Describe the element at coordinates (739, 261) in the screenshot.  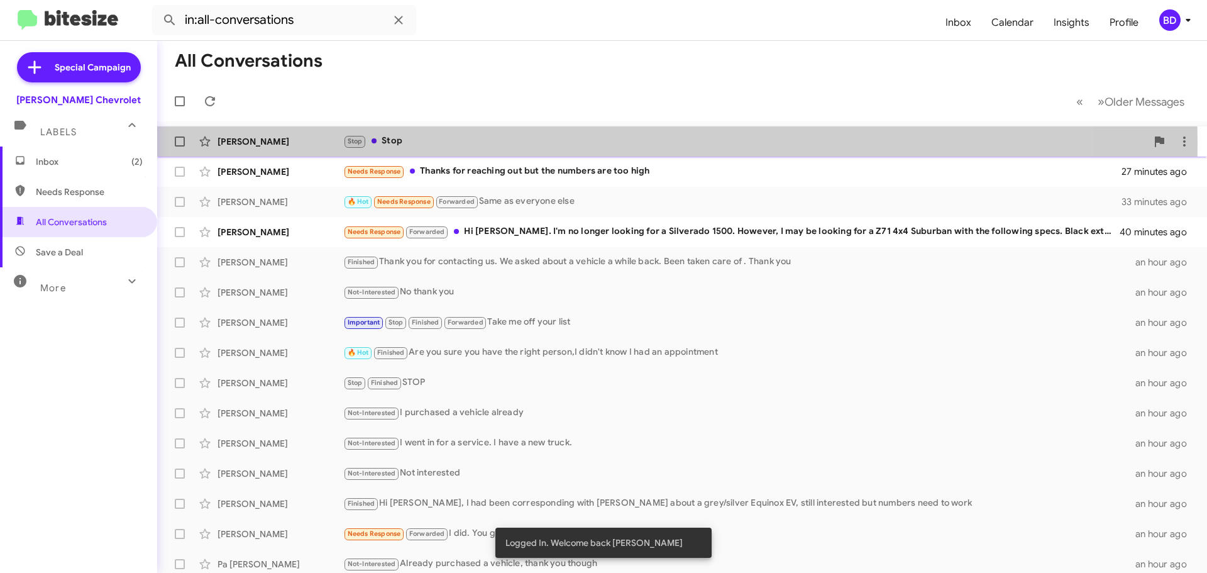
I see `div: Thank you for contacting us. We asked about a vehicle a while back. Been taken care of . Thank you` at that location.